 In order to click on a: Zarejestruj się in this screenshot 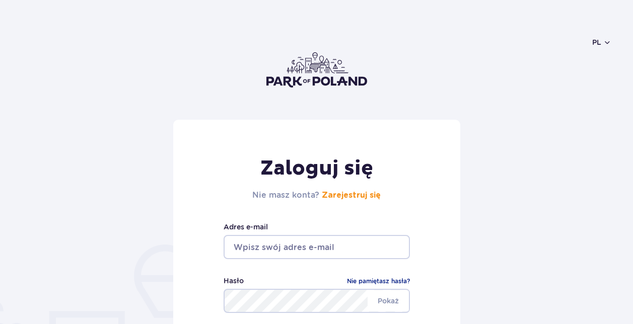, I will do `click(351, 195)`.